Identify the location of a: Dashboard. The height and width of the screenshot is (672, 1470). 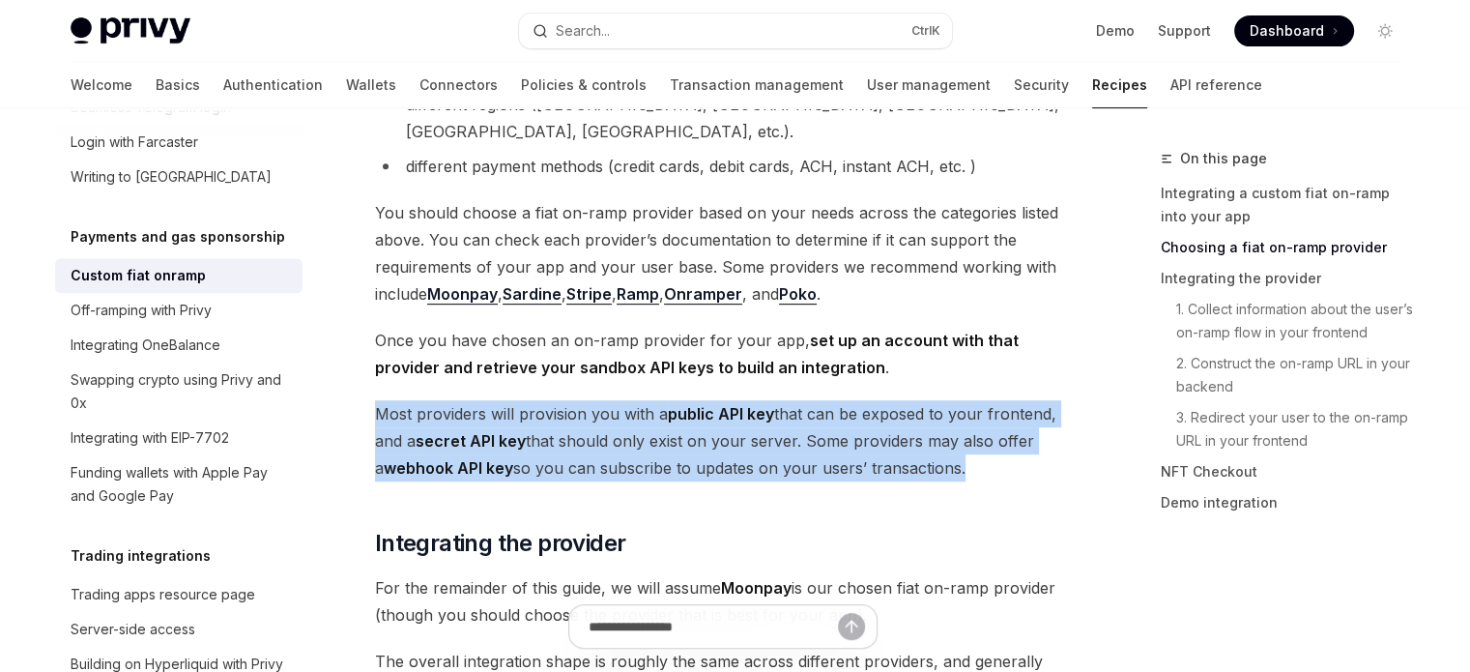
(1294, 31).